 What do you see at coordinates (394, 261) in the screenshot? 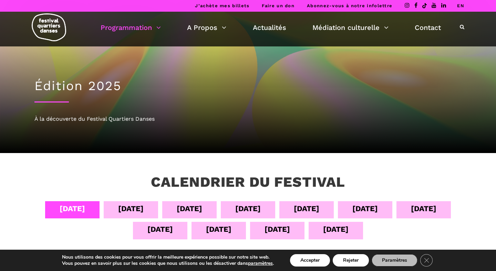
I see `button: Paramètres` at bounding box center [394, 261].